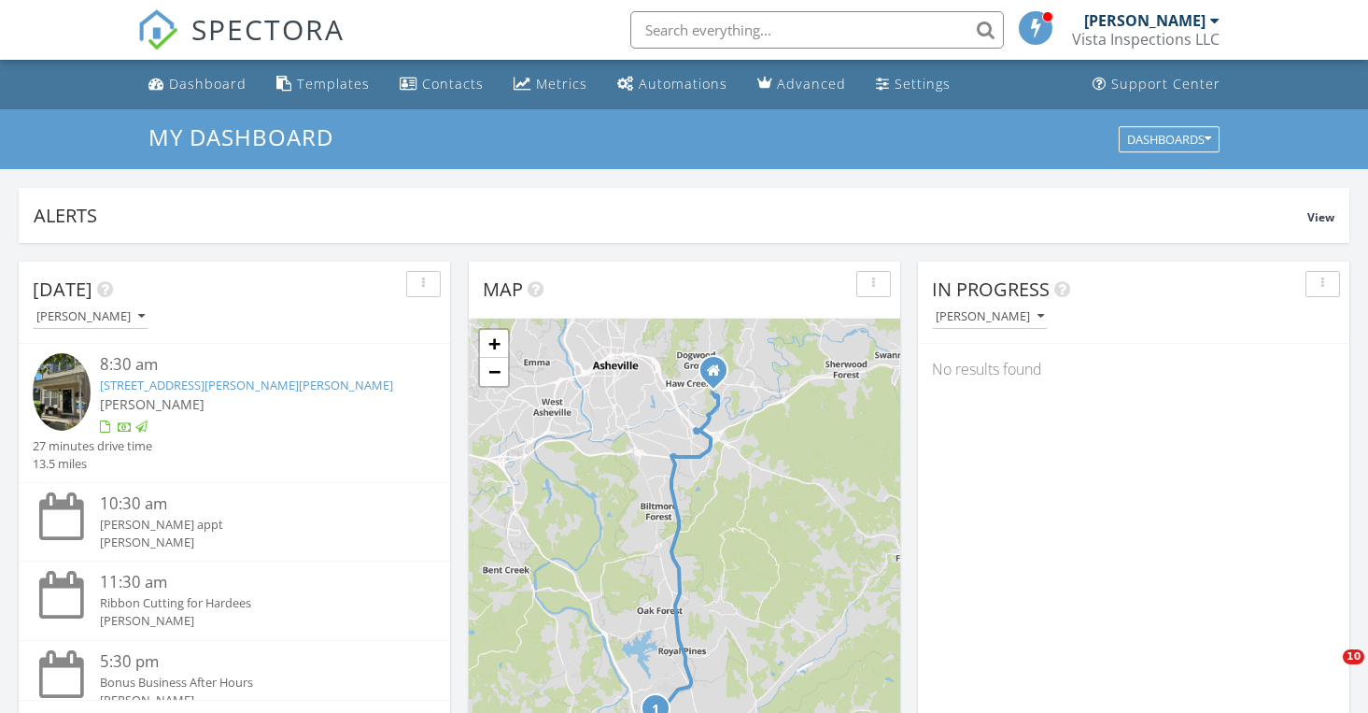 Image resolution: width=1368 pixels, height=713 pixels. Describe the element at coordinates (494, 344) in the screenshot. I see `a: Zoom in` at that location.